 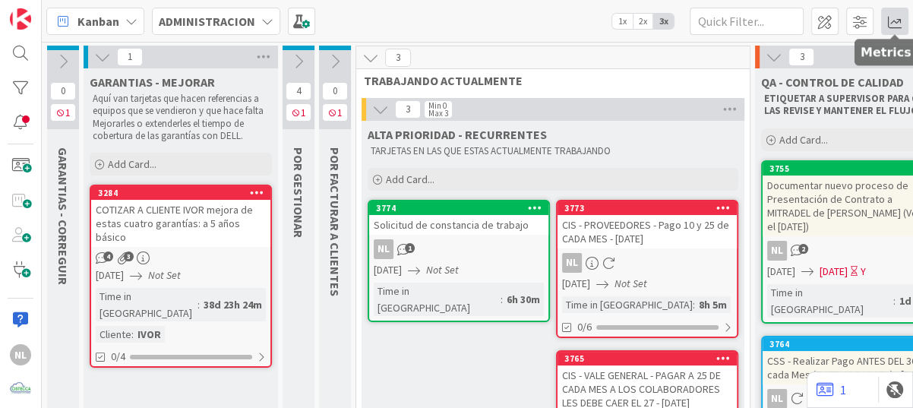 What do you see at coordinates (21, 19) in the screenshot?
I see `img: Visit kanbanzone.com` at bounding box center [21, 19].